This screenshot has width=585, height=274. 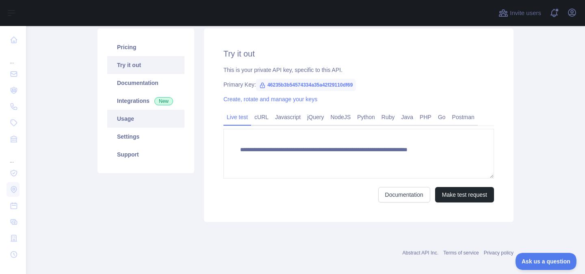 I want to click on a: Terms of service, so click(x=461, y=253).